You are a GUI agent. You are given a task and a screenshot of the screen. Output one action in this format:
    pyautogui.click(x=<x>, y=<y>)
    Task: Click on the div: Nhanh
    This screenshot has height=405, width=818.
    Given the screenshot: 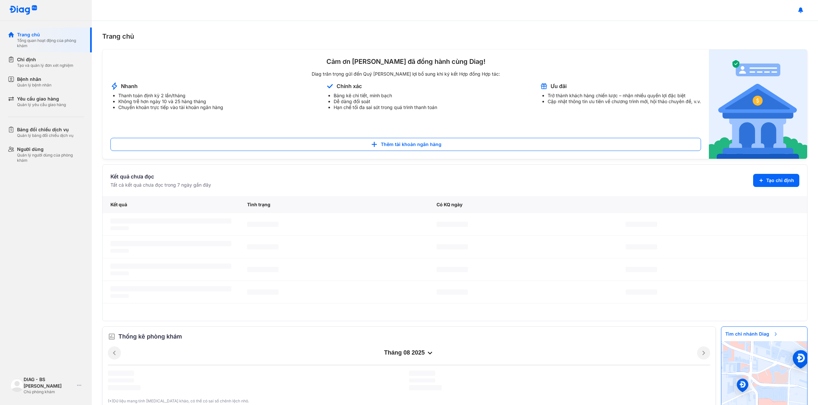 What is the action you would take?
    pyautogui.click(x=129, y=86)
    